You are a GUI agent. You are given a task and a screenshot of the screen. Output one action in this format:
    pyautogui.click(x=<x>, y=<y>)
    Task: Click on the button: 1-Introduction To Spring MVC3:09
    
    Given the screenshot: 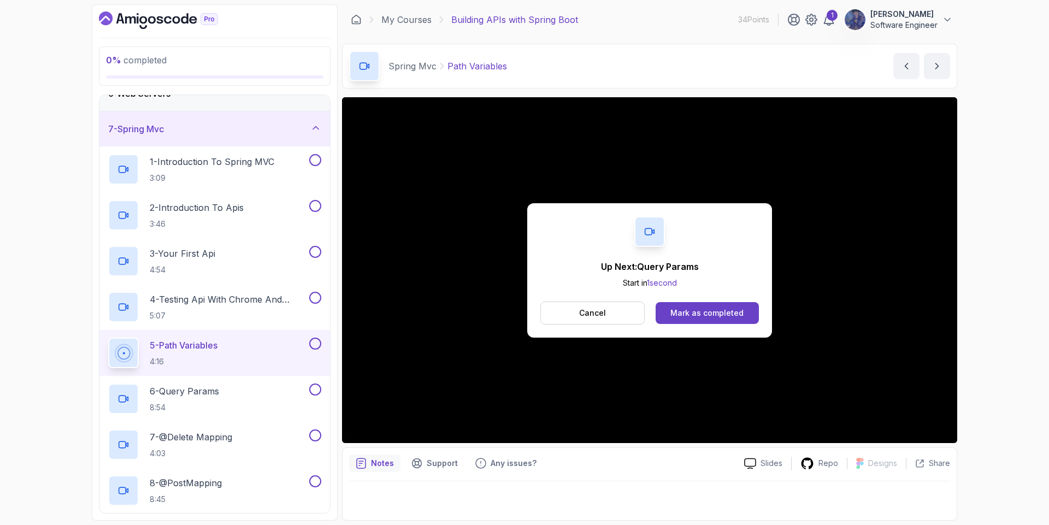 What is the action you would take?
    pyautogui.click(x=215, y=169)
    